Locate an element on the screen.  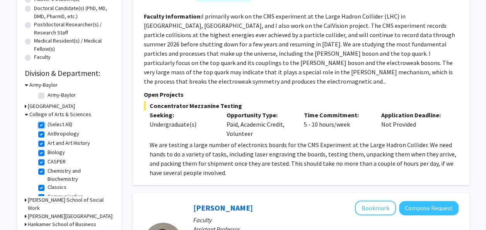
button: Compose Request to Joshua Alley is located at coordinates (429, 208).